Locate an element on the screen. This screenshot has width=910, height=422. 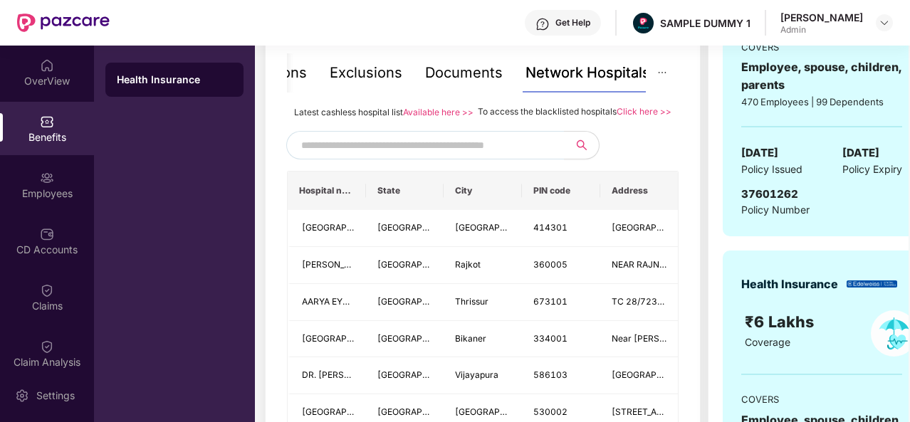
span: Rajkot is located at coordinates (468, 264).